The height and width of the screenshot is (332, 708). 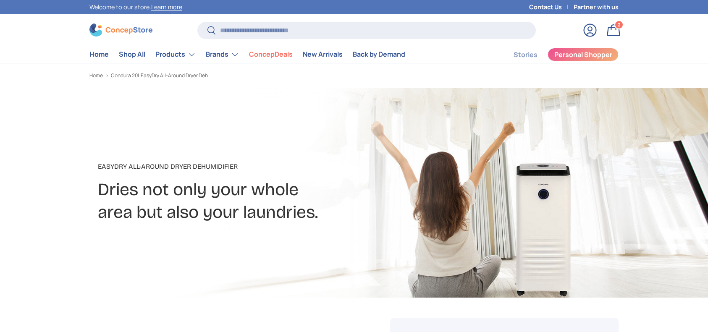 What do you see at coordinates (121, 30) in the screenshot?
I see `img: ConcepStore` at bounding box center [121, 30].